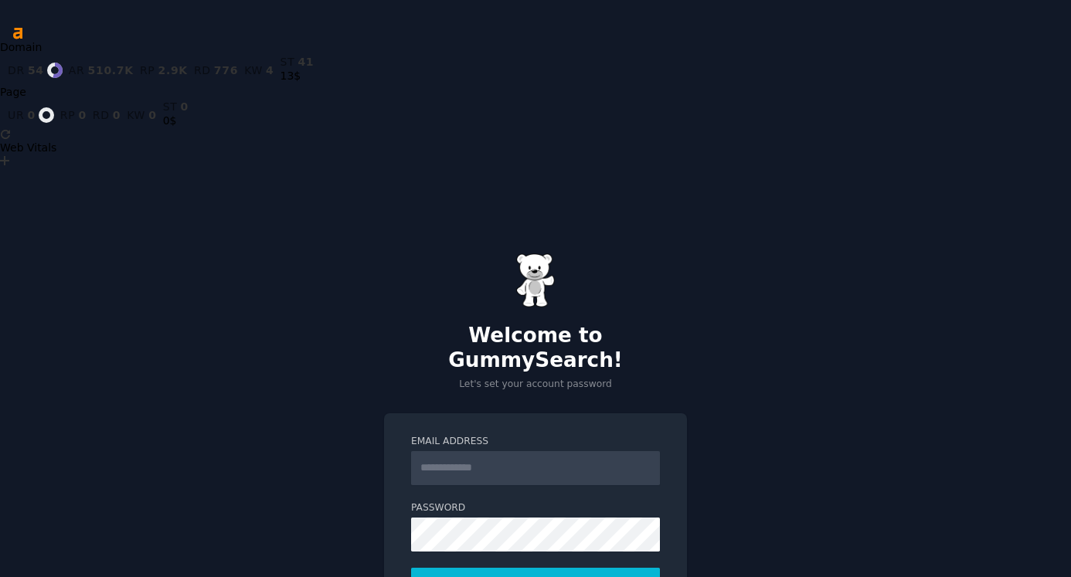  Describe the element at coordinates (141, 115) in the screenshot. I see `a: kw0` at that location.